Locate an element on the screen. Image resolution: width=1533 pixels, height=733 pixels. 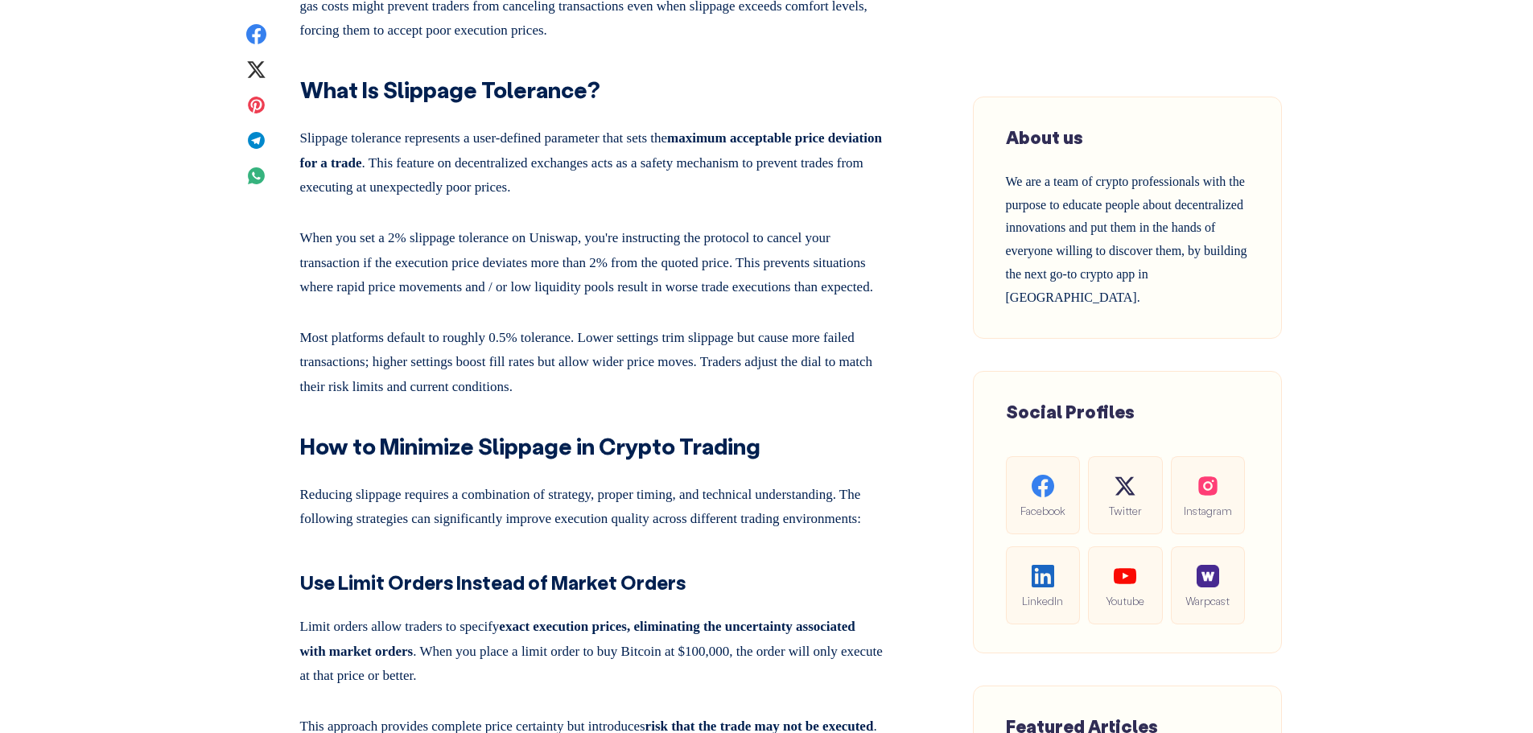
img: social-youtube.99db9aba05279f803f3e7a4a838dfb6c.svg is located at coordinates (1125, 576).